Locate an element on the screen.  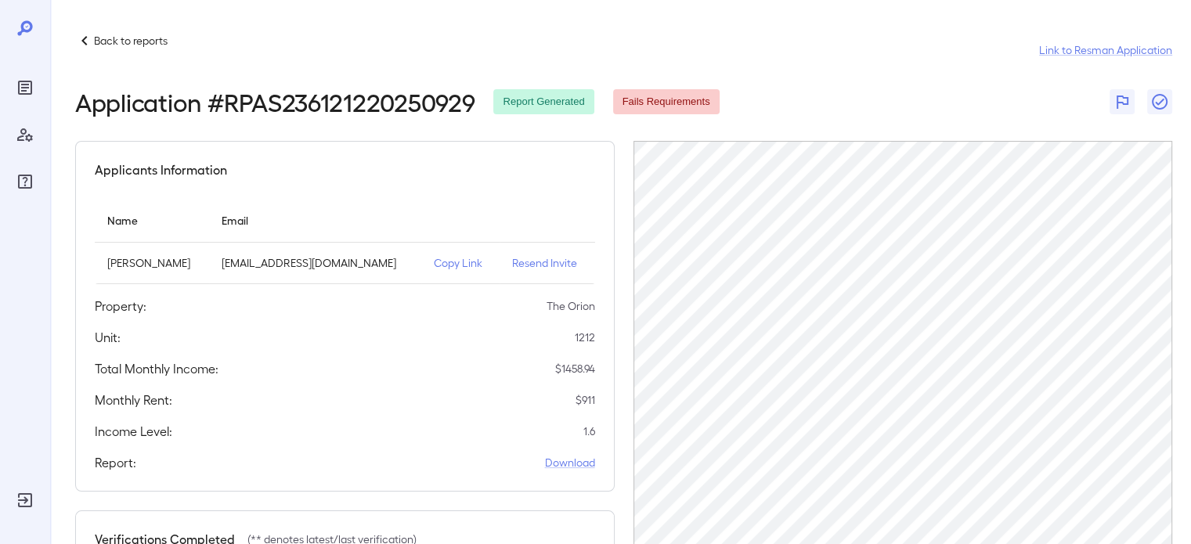
div: FAQ is located at coordinates (25, 182).